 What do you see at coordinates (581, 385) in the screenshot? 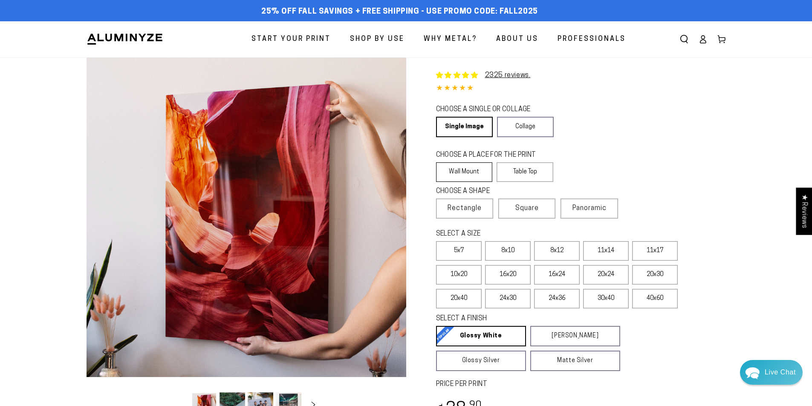
I see `label: PRICE PER PRINT` at bounding box center [581, 385].